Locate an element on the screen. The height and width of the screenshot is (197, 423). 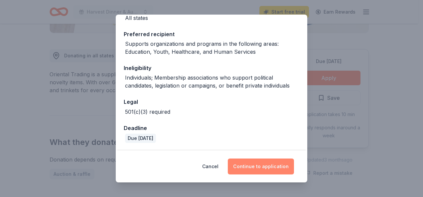
div: Legal is located at coordinates (211, 102).